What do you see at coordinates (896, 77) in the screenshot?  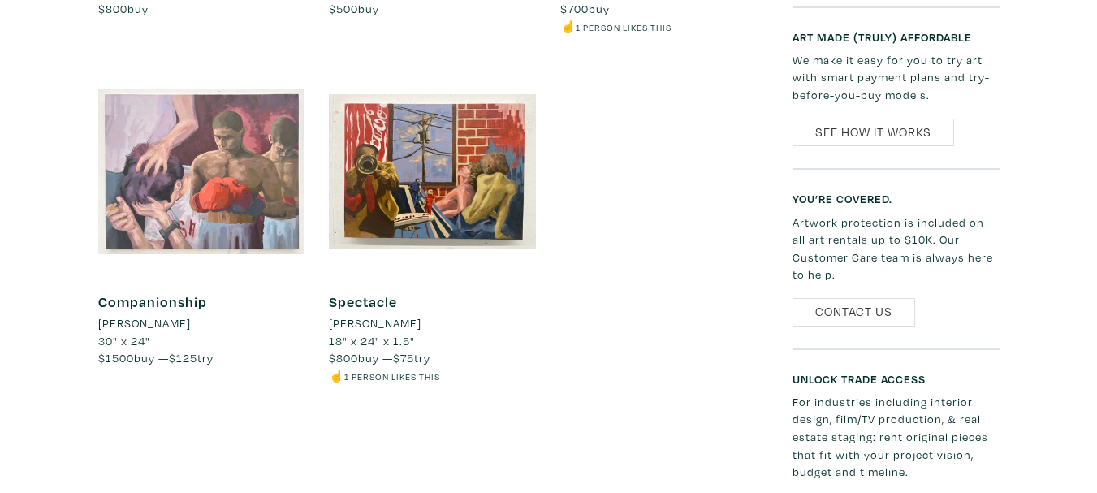 I see `p: We make it easy for you to try art with smart payment plans and try-before-you-buy models.` at bounding box center [896, 77].